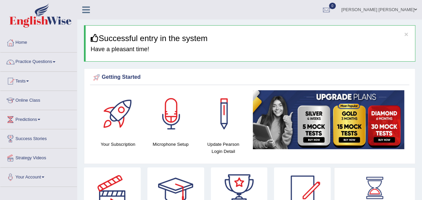  What do you see at coordinates (333, 6) in the screenshot?
I see `span: 0` at bounding box center [333, 6].